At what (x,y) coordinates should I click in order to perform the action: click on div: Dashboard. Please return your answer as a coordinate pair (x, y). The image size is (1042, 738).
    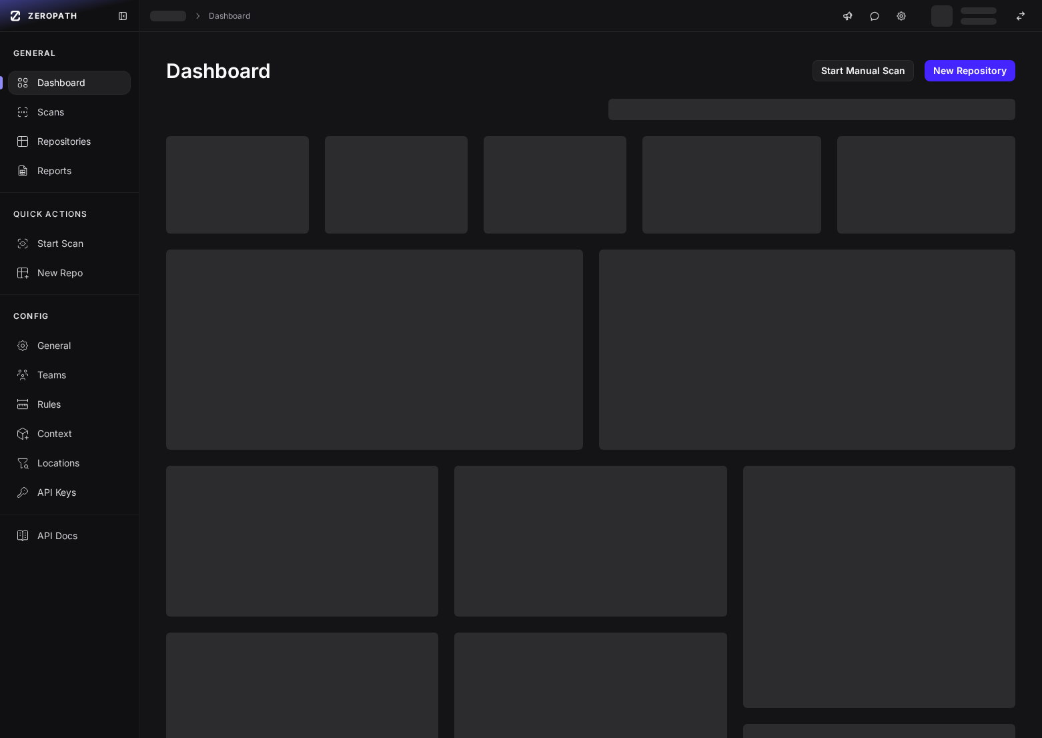
    Looking at the image, I should click on (69, 83).